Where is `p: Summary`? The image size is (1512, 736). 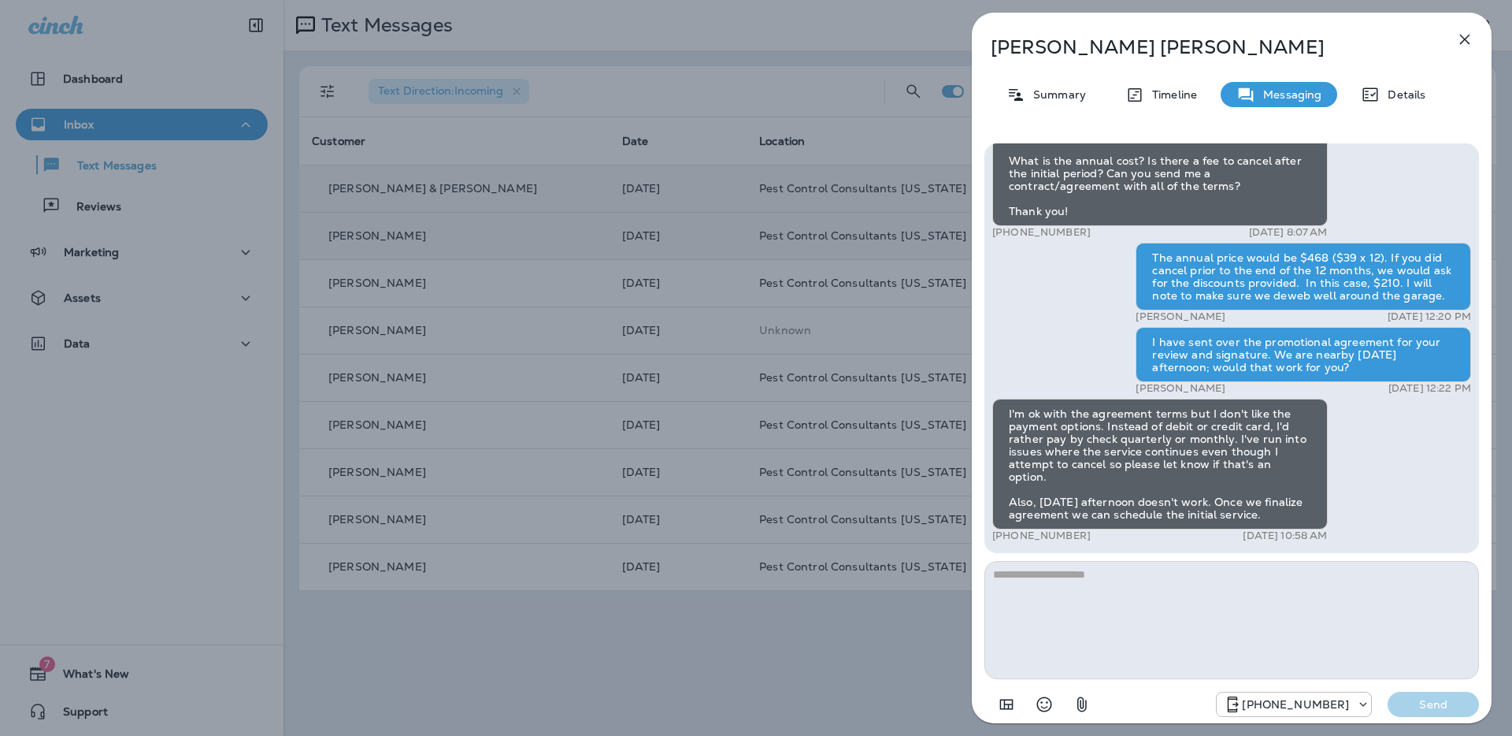
p: Summary is located at coordinates (1055, 95).